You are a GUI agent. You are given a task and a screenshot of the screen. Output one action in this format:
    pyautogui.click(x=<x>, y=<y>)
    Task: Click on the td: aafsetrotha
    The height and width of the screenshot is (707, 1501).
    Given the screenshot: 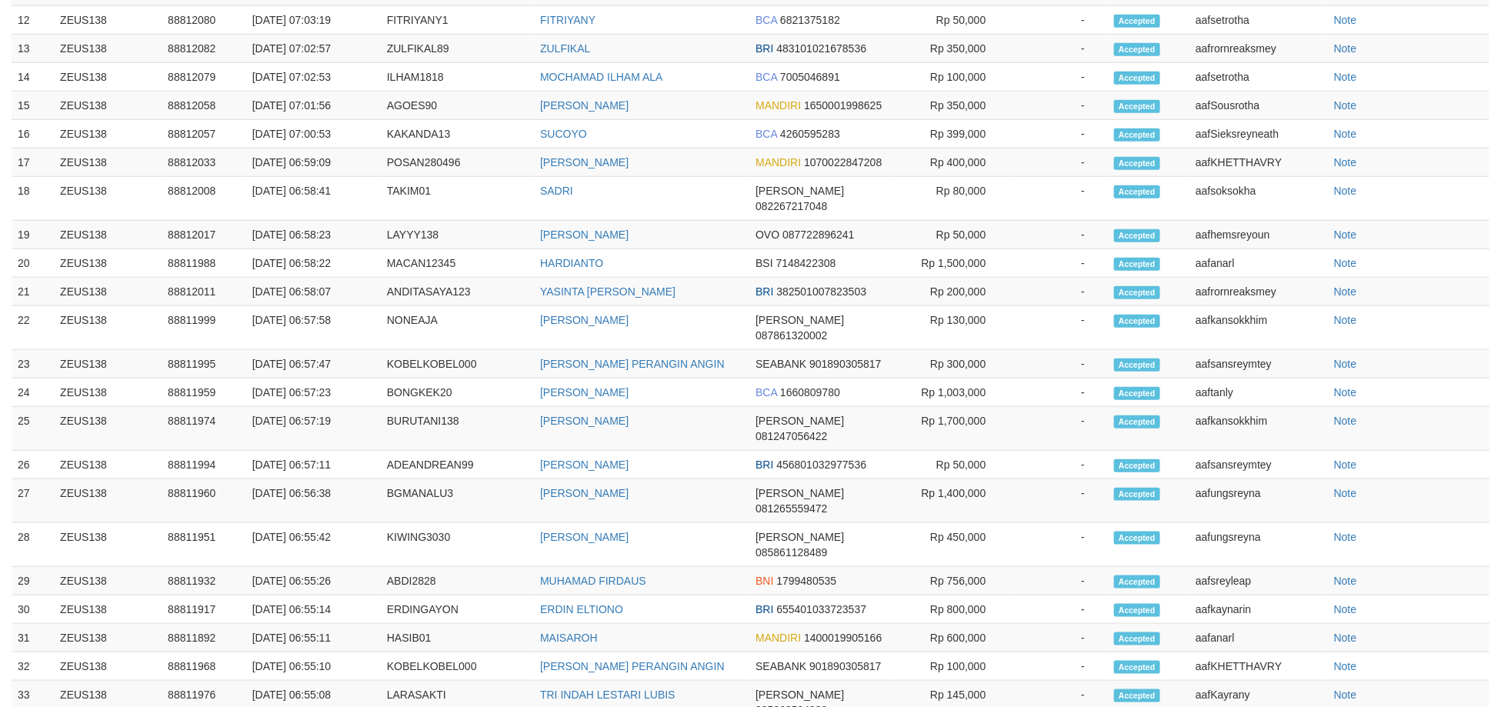 What is the action you would take?
    pyautogui.click(x=1259, y=77)
    